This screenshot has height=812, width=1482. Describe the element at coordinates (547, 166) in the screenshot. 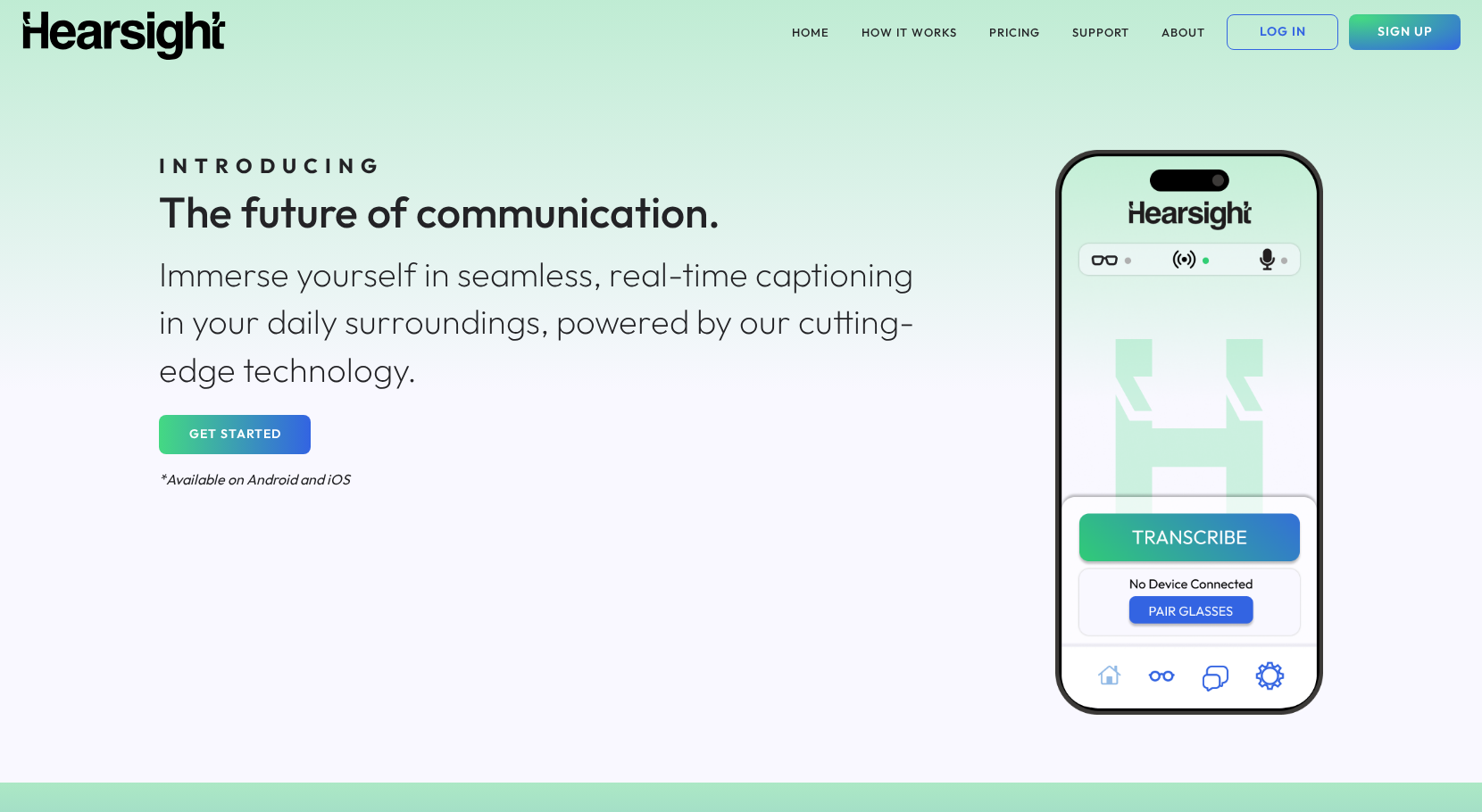

I see `div: INTRODUCING` at that location.